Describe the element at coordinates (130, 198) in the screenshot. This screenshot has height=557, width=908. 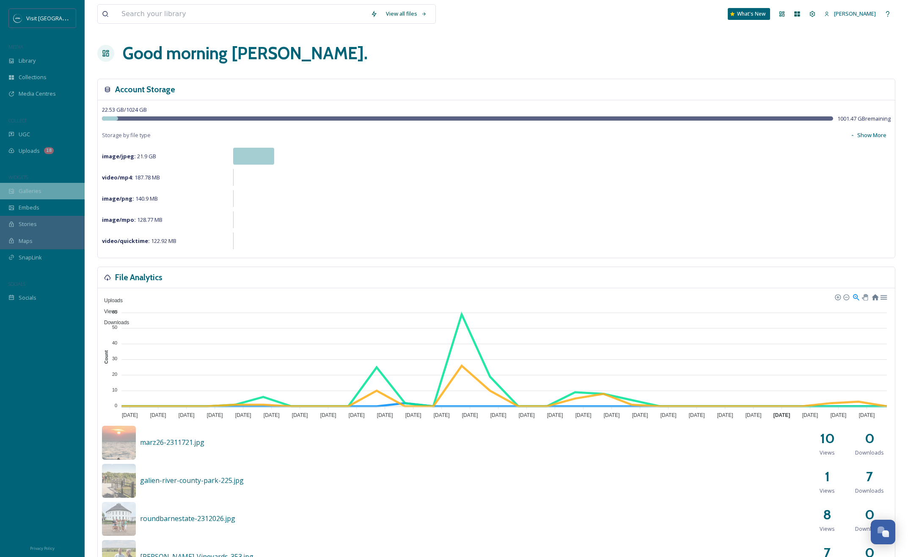
I see `span: 140.9 MB` at that location.